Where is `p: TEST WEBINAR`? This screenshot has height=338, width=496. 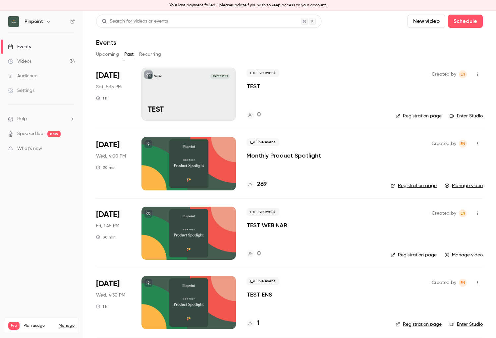
p: TEST WEBINAR is located at coordinates (267, 225).